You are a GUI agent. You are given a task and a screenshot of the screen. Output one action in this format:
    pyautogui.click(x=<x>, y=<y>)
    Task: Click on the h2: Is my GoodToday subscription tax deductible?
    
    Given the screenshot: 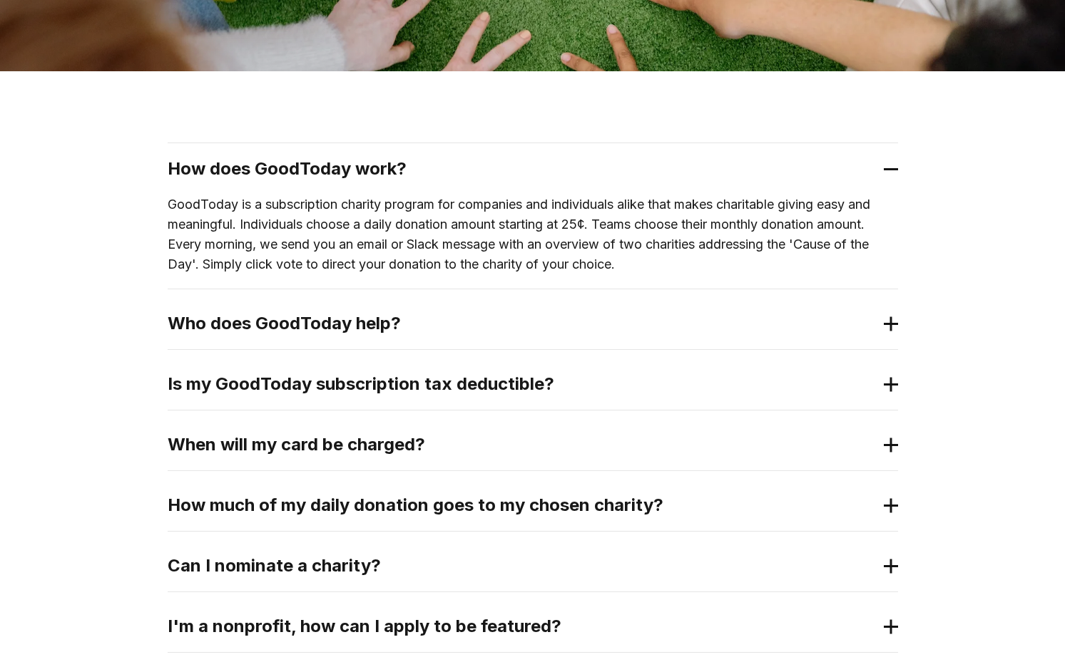 What is the action you would take?
    pyautogui.click(x=521, y=384)
    